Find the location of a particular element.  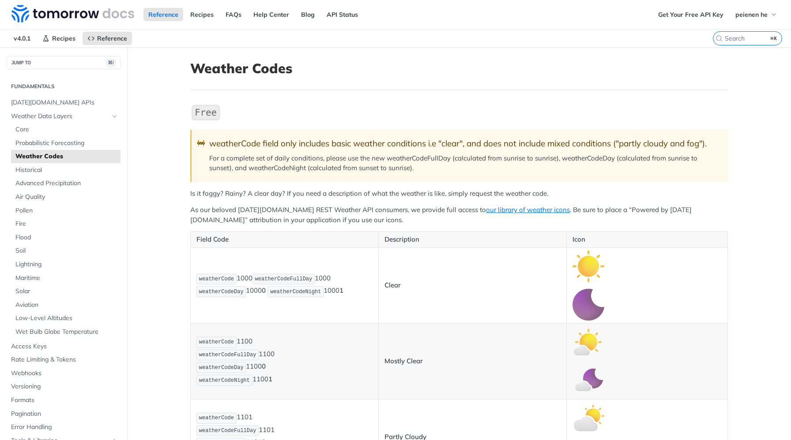

span: Pollen is located at coordinates (67, 211).